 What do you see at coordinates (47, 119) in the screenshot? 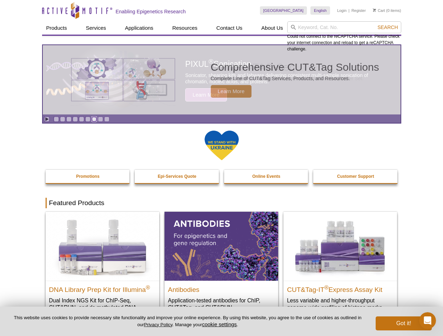
I see `a: Toggle autoplay` at bounding box center [47, 119].